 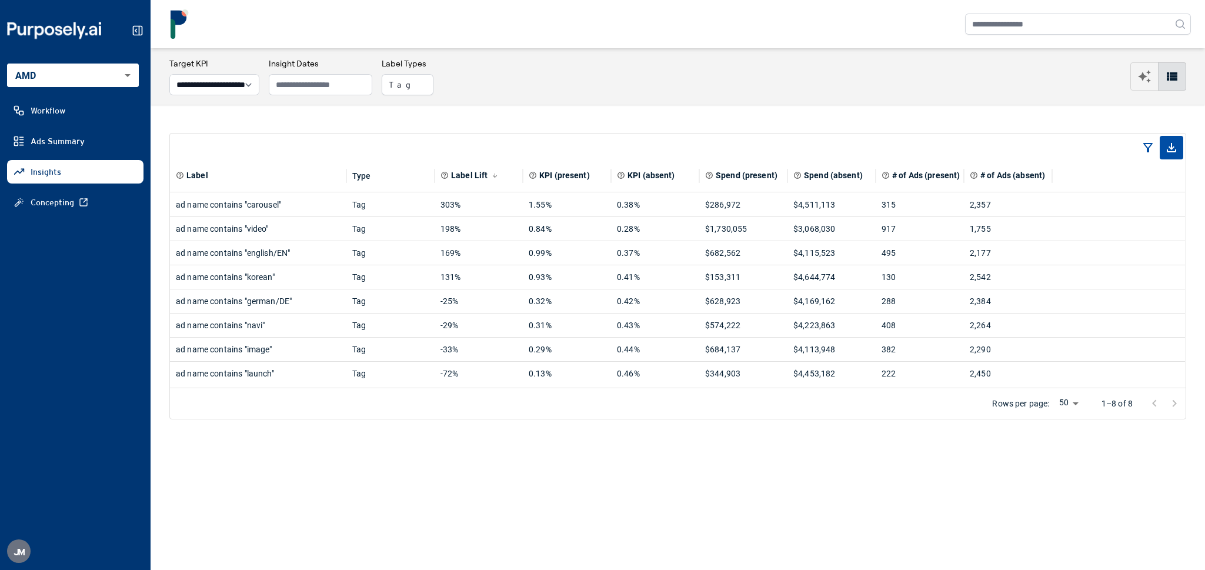 I want to click on div: $4,113,948, so click(x=832, y=349).